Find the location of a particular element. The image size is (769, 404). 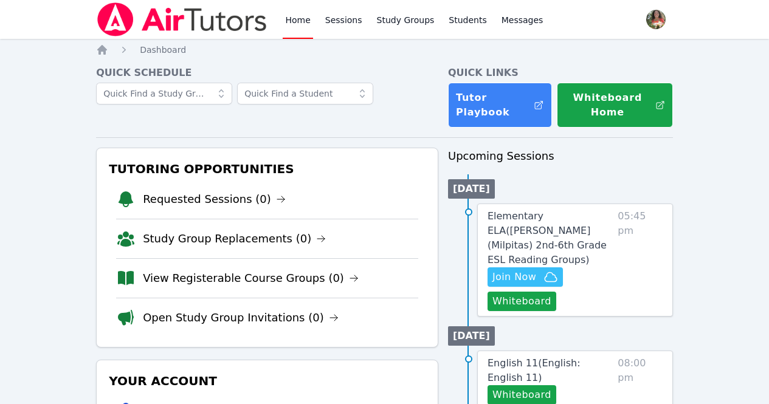

h3: Your Account is located at coordinates (267, 381).